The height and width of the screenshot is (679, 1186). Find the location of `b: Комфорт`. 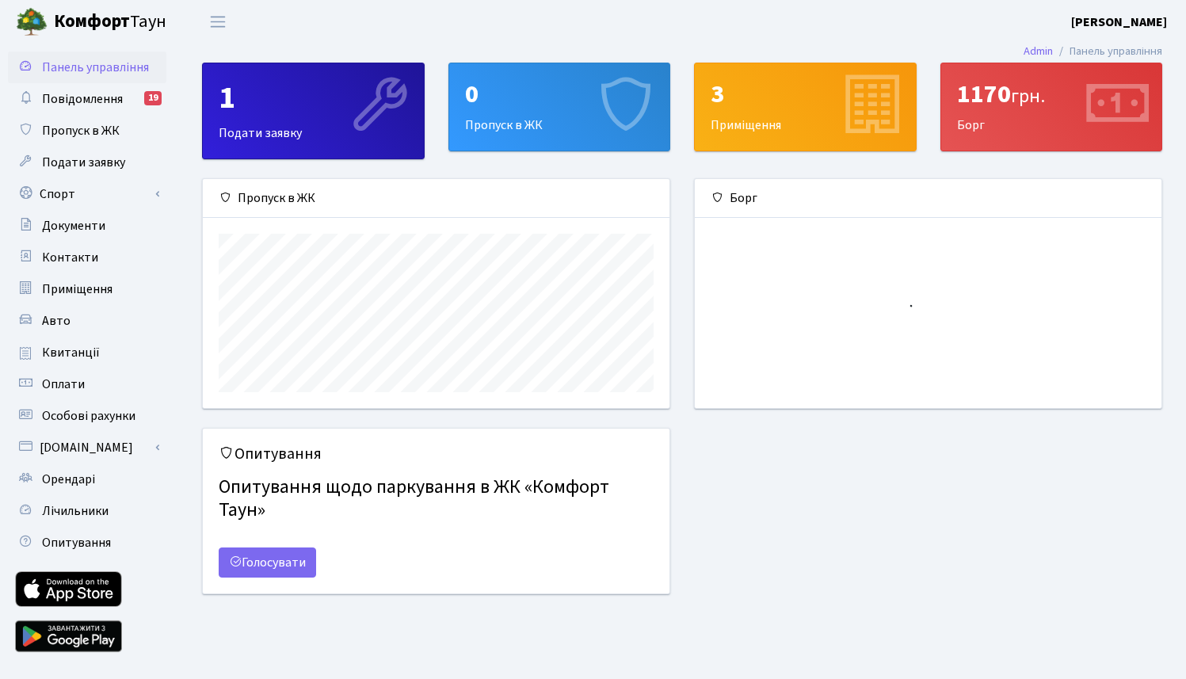

b: Комфорт is located at coordinates (92, 21).